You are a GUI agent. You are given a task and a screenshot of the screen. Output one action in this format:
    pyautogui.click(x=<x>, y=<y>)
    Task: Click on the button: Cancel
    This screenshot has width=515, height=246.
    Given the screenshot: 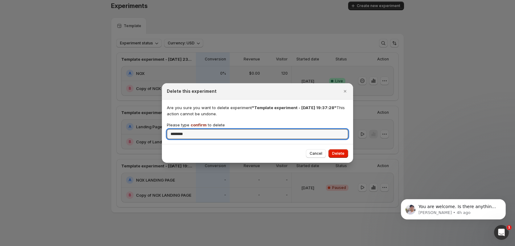 What is the action you would take?
    pyautogui.click(x=316, y=154)
    